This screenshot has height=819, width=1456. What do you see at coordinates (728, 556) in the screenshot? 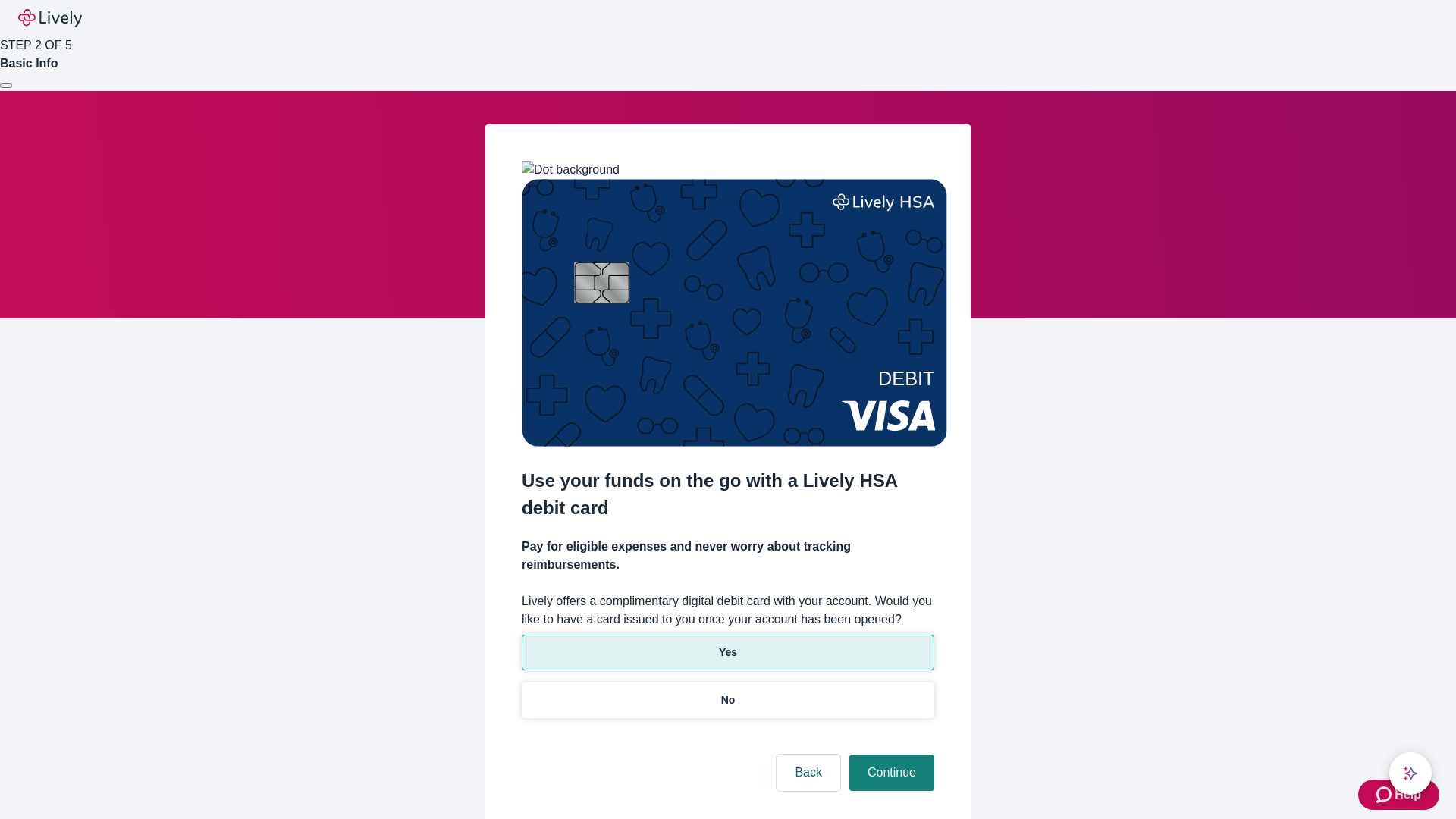
I see `h4: Pay for eligible expenses and never worry about tracking reimbursements.` at bounding box center [728, 556].